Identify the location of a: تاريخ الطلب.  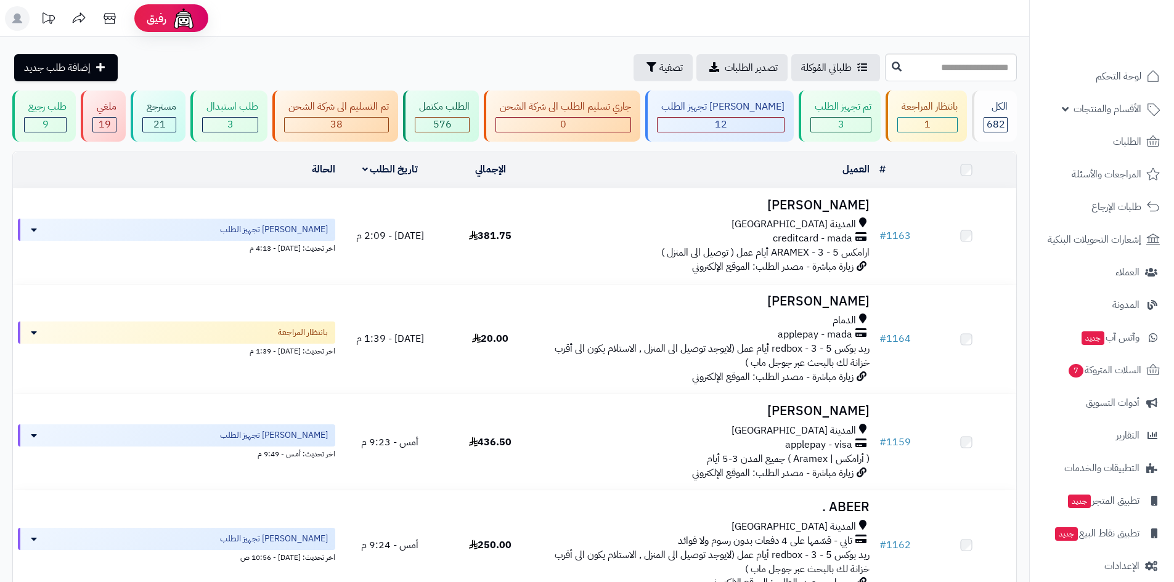
(390, 169).